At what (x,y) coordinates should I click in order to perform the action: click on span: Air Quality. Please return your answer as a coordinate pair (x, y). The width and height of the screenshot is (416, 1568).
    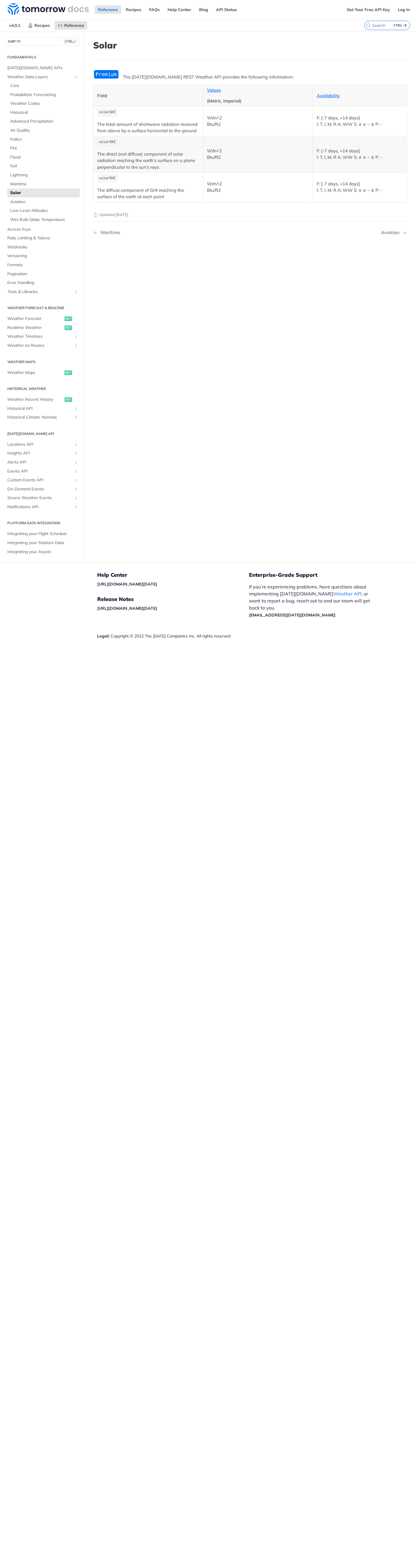
    Looking at the image, I should click on (44, 130).